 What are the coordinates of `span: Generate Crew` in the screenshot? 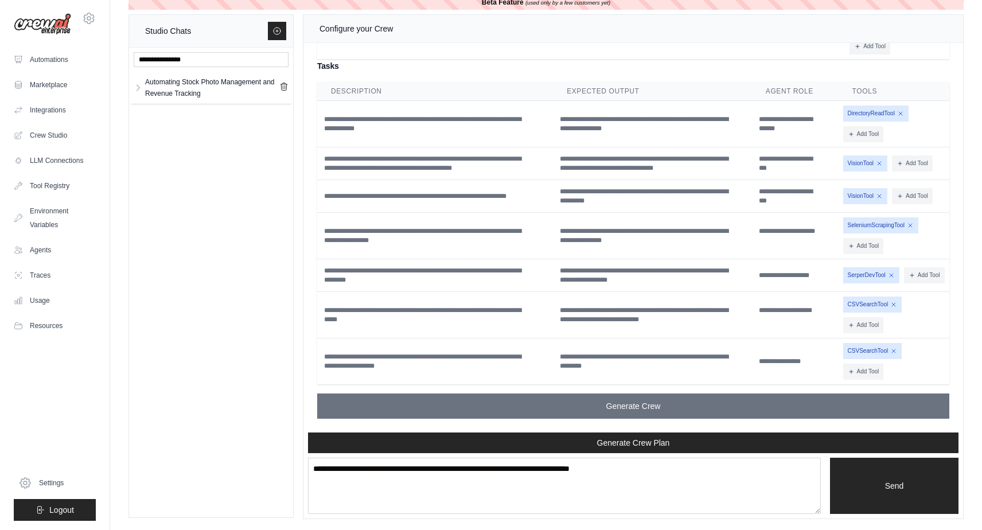 It's located at (633, 406).